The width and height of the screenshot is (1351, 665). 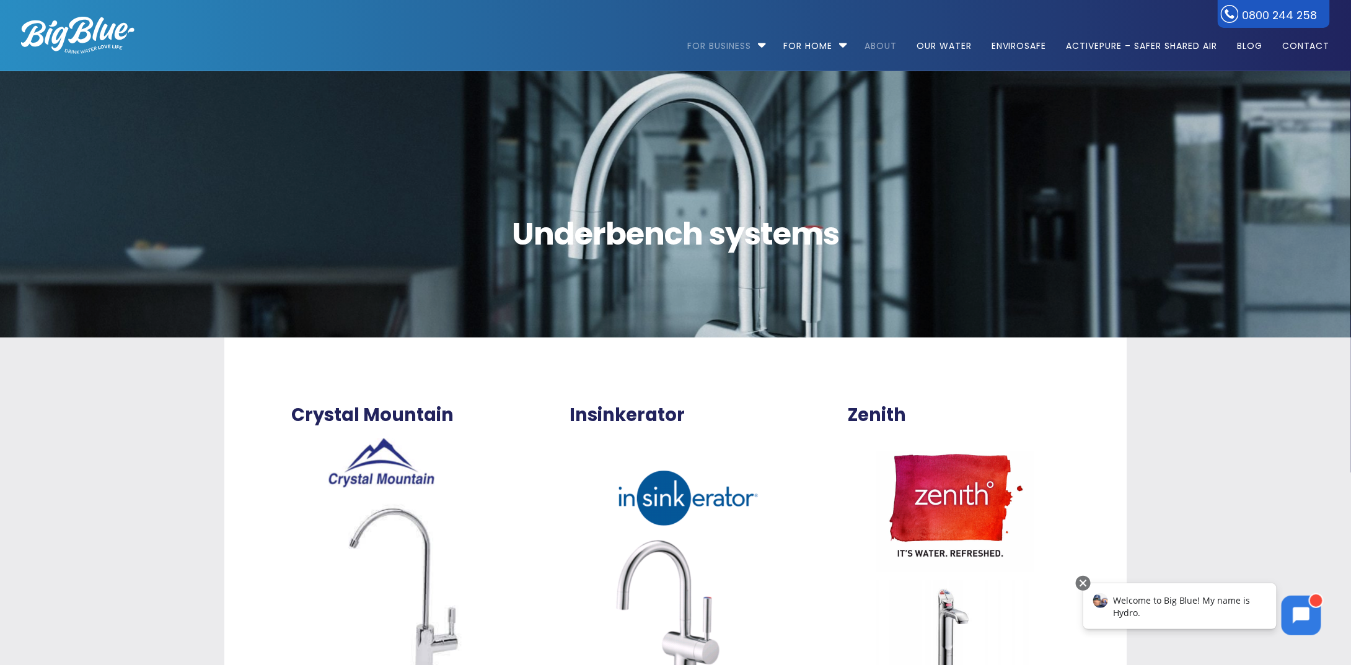 What do you see at coordinates (77, 35) in the screenshot?
I see `a: logo` at bounding box center [77, 35].